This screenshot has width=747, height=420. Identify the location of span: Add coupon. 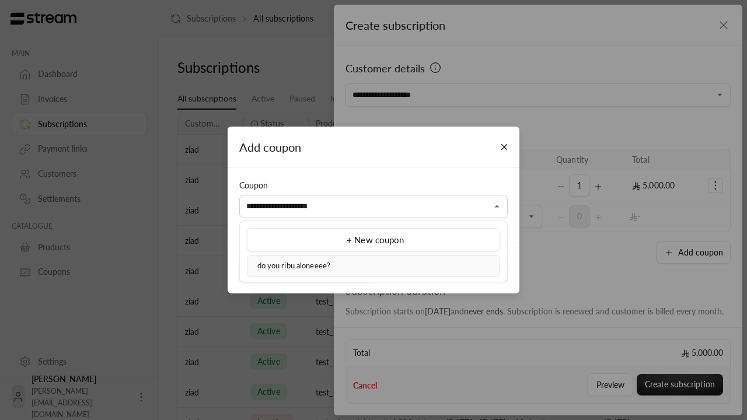
(270, 147).